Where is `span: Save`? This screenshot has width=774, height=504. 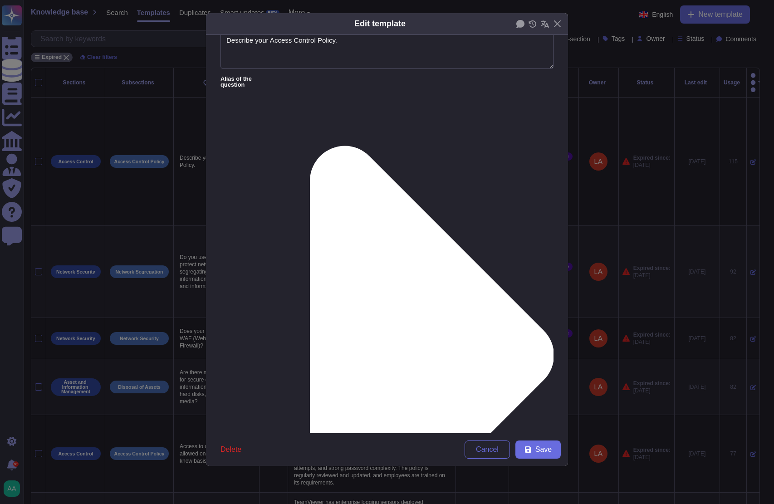 span: Save is located at coordinates (544, 450).